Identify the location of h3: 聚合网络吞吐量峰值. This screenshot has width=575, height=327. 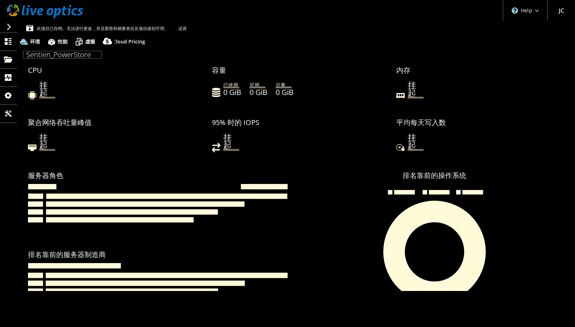
(60, 123).